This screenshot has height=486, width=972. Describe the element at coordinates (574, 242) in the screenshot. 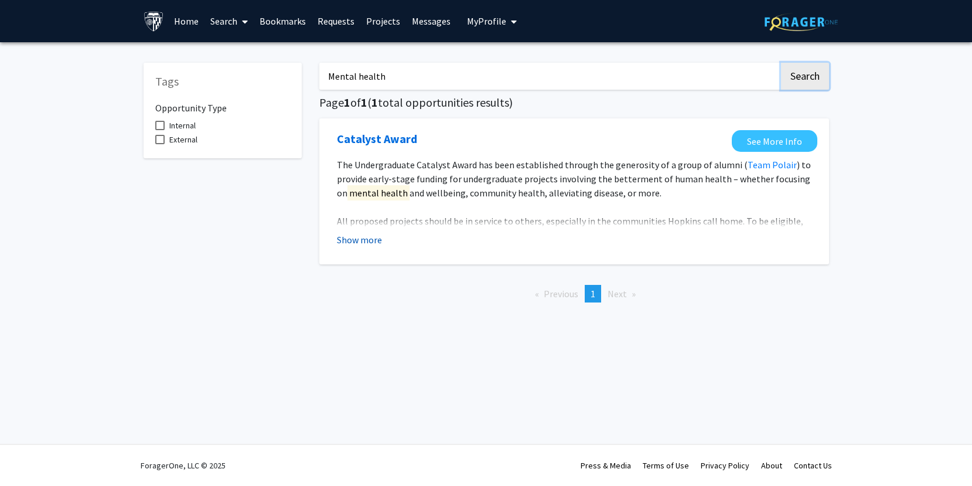

I see `p: All proposed projects should be in service to others, especially in the communities Hopkins call ...` at that location.